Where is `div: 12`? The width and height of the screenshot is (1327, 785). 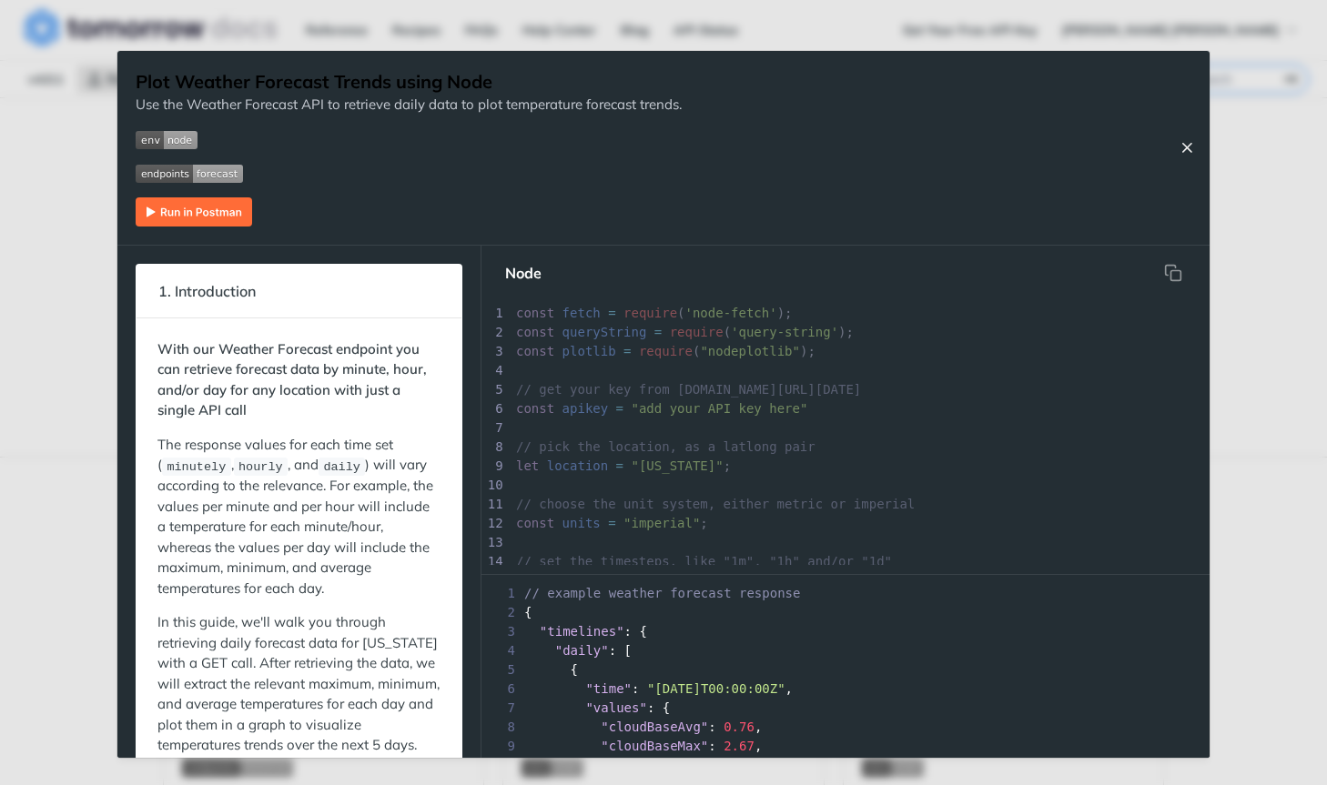
div: 12 is located at coordinates (494, 523).